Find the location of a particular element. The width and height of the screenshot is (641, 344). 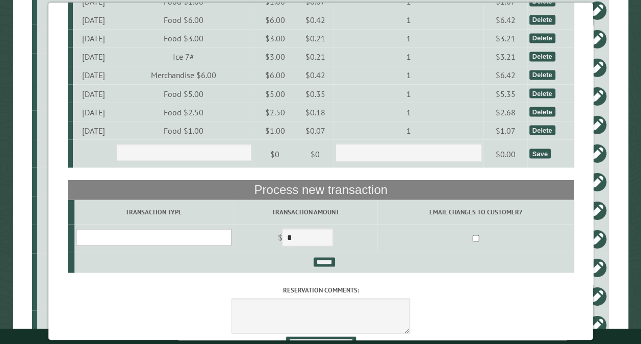

td: Ice 7# is located at coordinates (183, 57).